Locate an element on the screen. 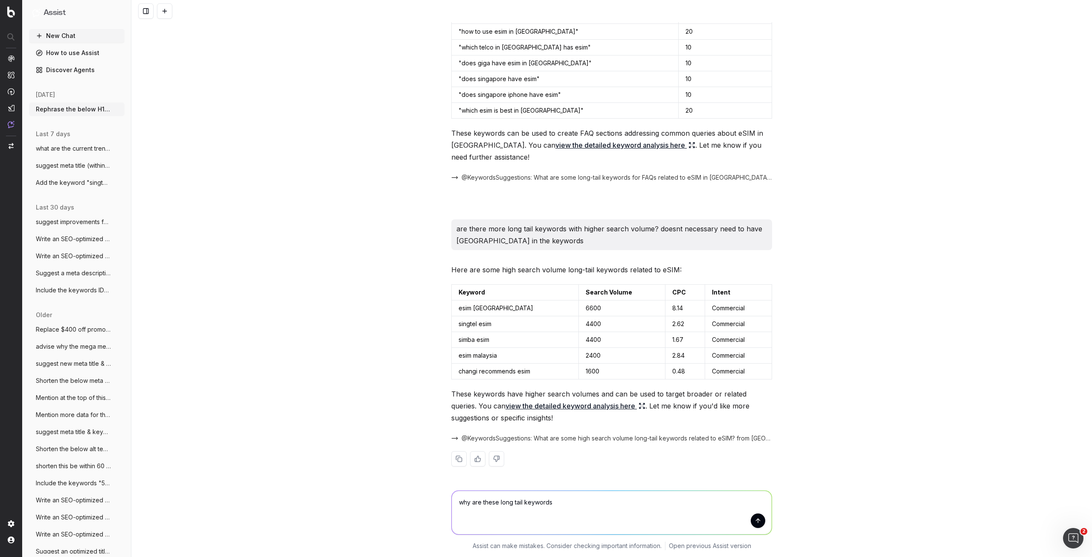 This screenshot has height=557, width=1092. button: @KeywordsSuggestions: What are some high search volume long-tail keywords related to eSIM? from [... is located at coordinates (612, 438).